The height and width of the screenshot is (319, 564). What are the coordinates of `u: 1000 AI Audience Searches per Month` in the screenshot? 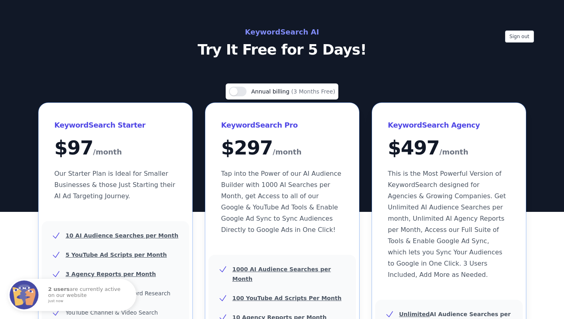 It's located at (282, 274).